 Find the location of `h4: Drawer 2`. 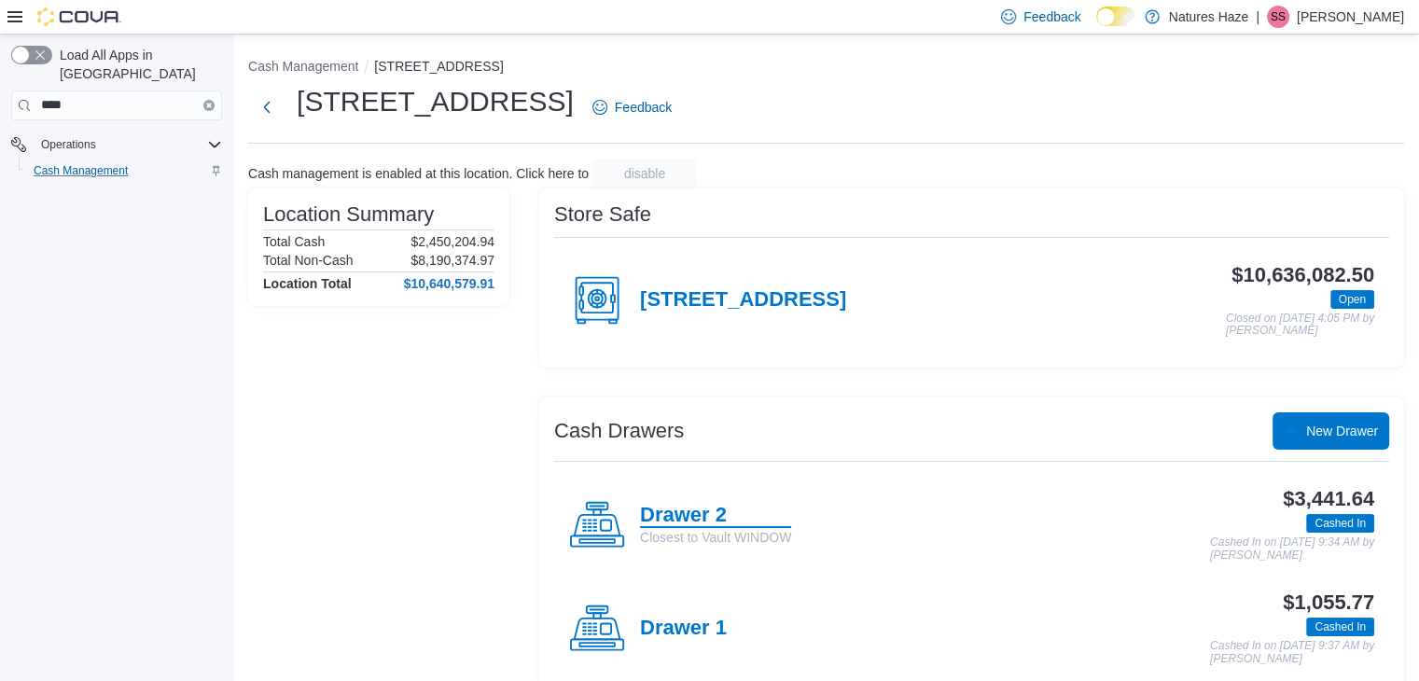

h4: Drawer 2 is located at coordinates (716, 516).